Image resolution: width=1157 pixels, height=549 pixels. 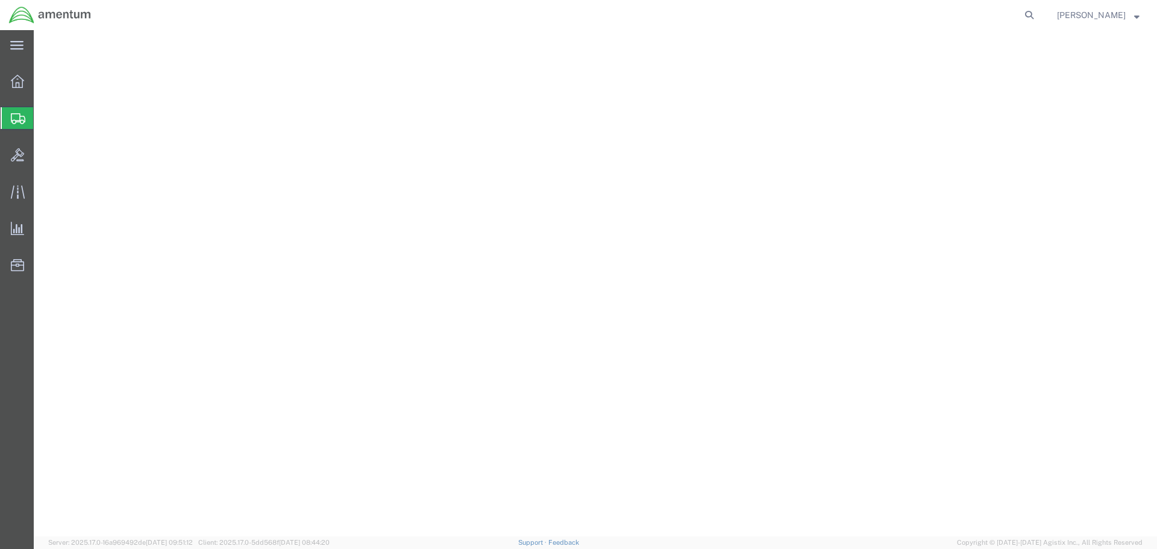 What do you see at coordinates (264, 542) in the screenshot?
I see `span: Client: 2025.17.0-5dd568f` at bounding box center [264, 542].